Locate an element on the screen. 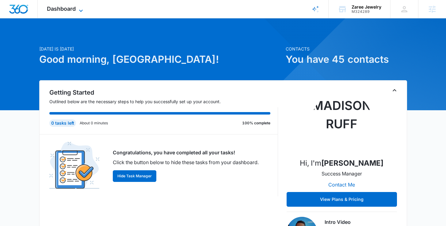 This screenshot has height=226, width=446. p: Success Manager is located at coordinates (342, 174).